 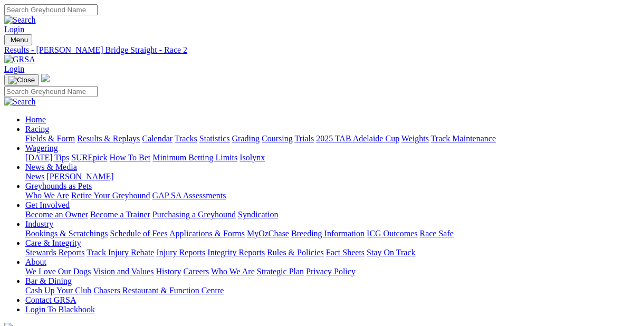 What do you see at coordinates (194, 214) in the screenshot?
I see `a: Purchasing a Greyhound` at bounding box center [194, 214].